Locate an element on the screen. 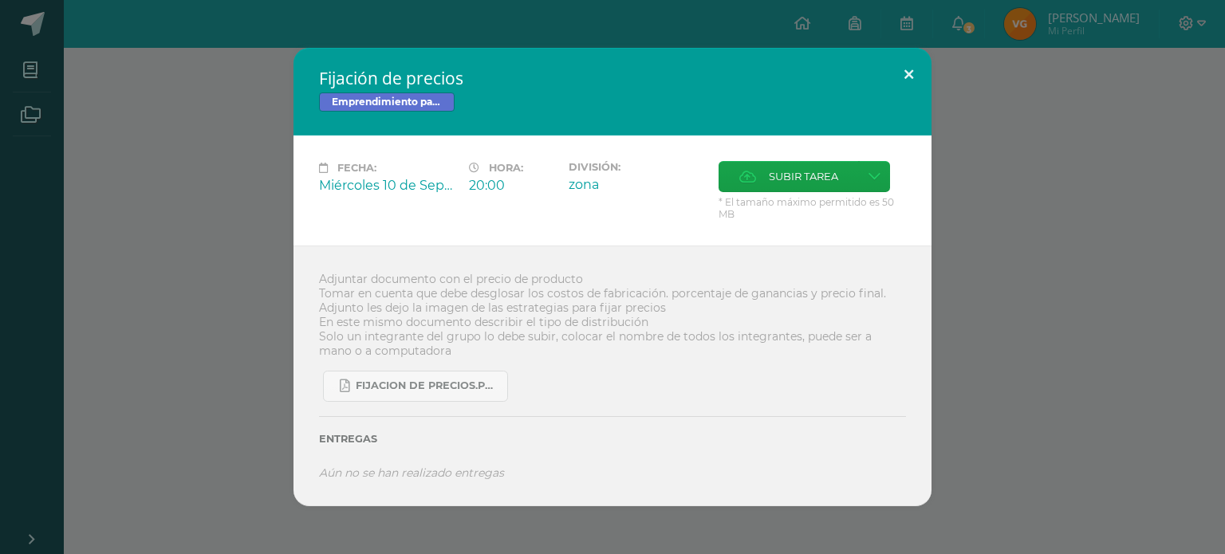  span: fijacion de precios.pdf is located at coordinates (428, 386).